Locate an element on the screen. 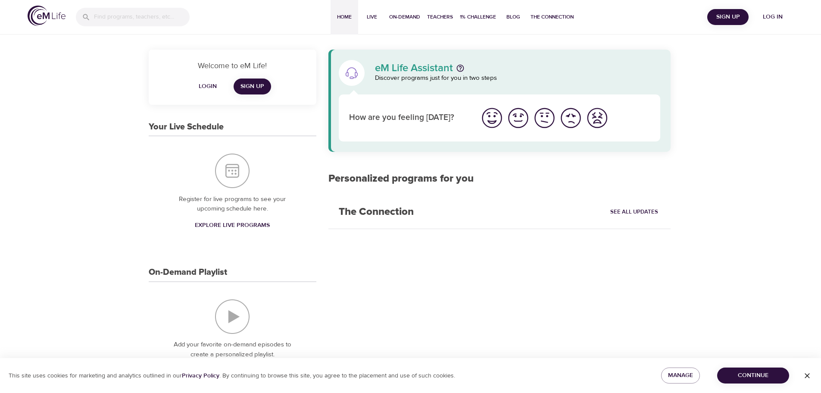  h2: The Connection is located at coordinates (376, 212).